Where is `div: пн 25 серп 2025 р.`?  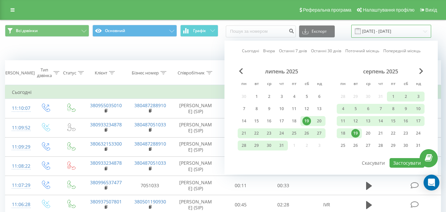
div: пн 25 серп 2025 р. is located at coordinates (343, 145).